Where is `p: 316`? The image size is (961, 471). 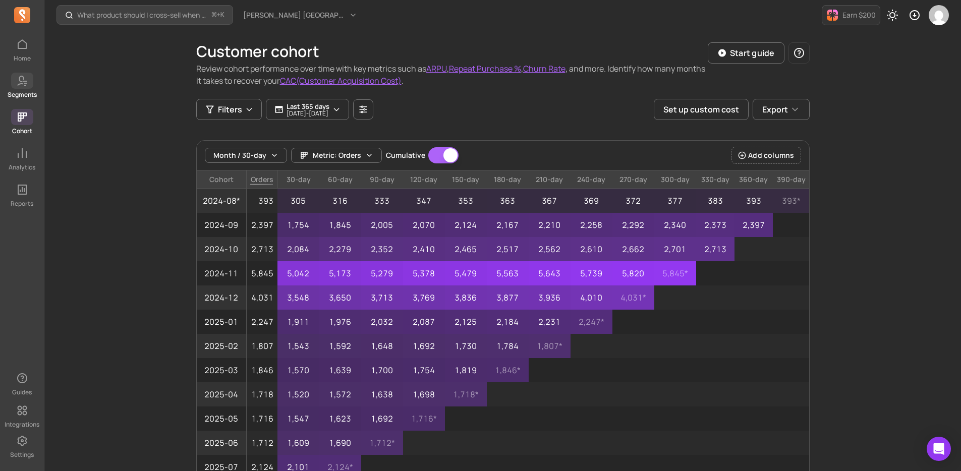 p: 316 is located at coordinates (340, 201).